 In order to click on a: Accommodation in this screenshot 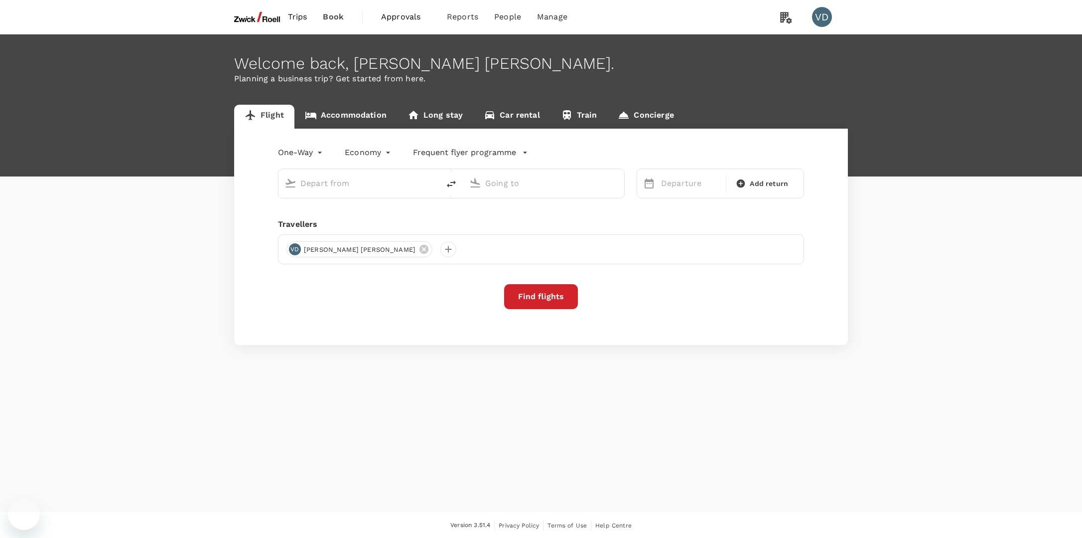, I will do `click(346, 117)`.